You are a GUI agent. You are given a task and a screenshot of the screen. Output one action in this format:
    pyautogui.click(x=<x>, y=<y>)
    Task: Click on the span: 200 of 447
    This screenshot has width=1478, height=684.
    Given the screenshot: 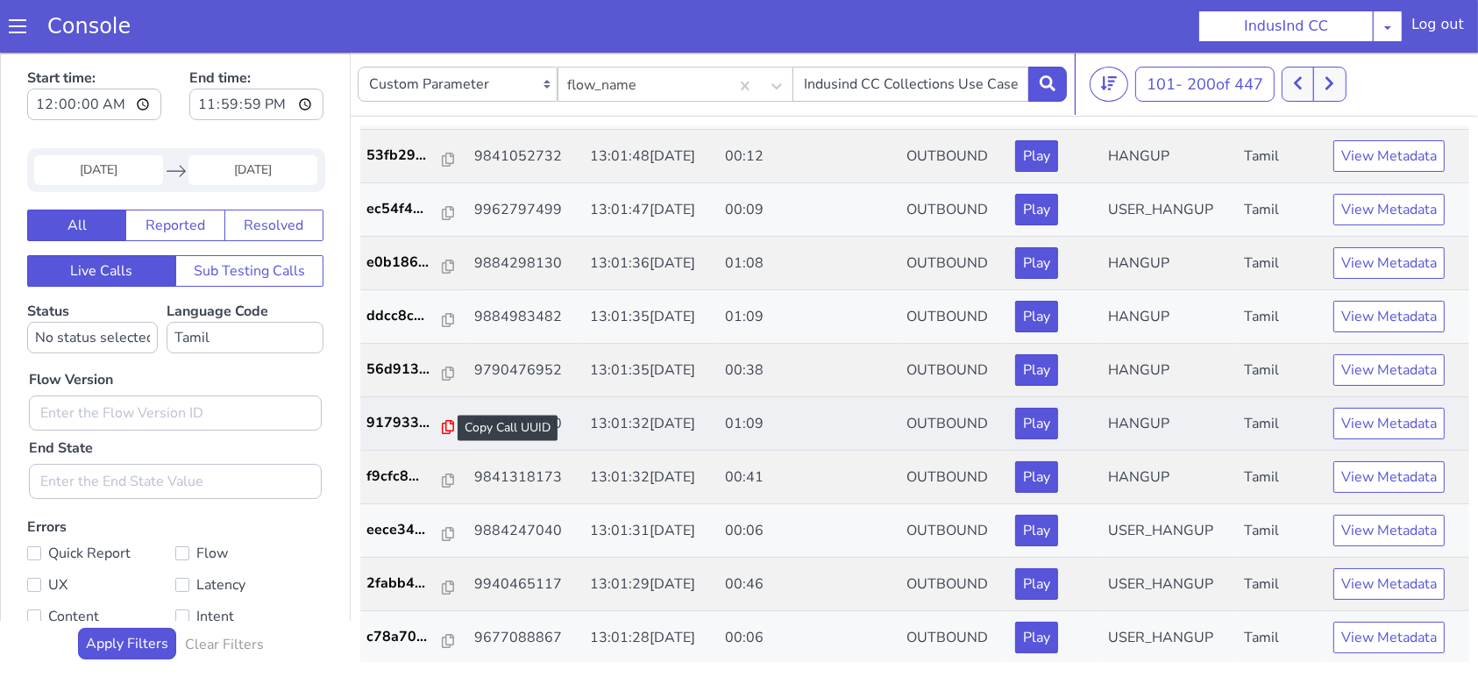 What is the action you would take?
    pyautogui.click(x=1225, y=32)
    